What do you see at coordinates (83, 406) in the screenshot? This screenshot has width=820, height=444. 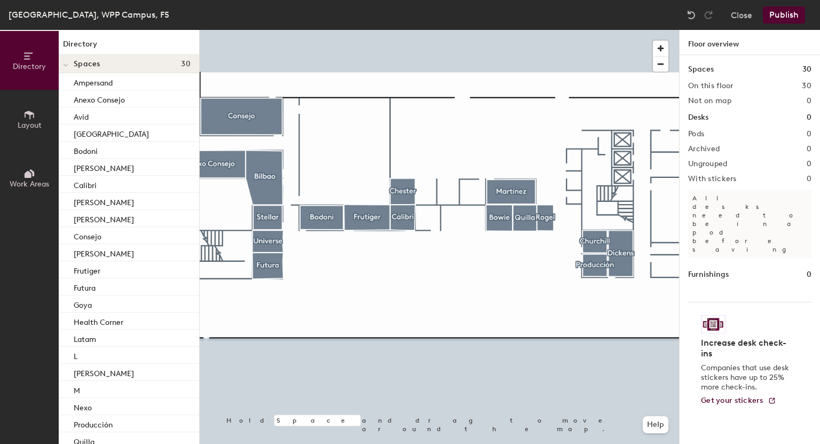 I see `p: Nexo` at bounding box center [83, 406].